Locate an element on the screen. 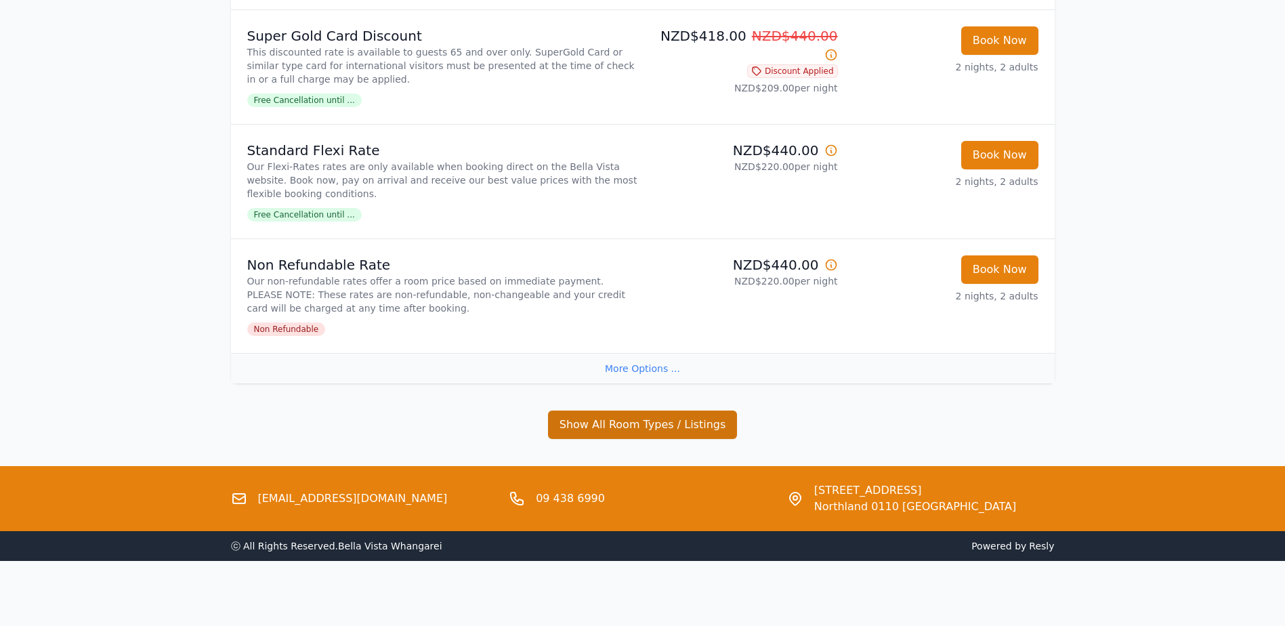  div: More Options ... is located at coordinates (643, 368).